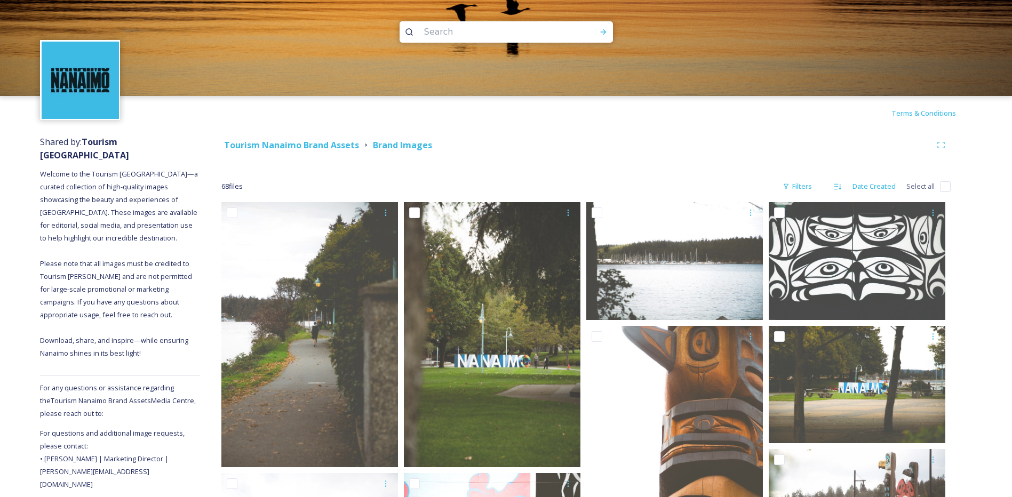  I want to click on img: IMG_2953.jpg, so click(309, 334).